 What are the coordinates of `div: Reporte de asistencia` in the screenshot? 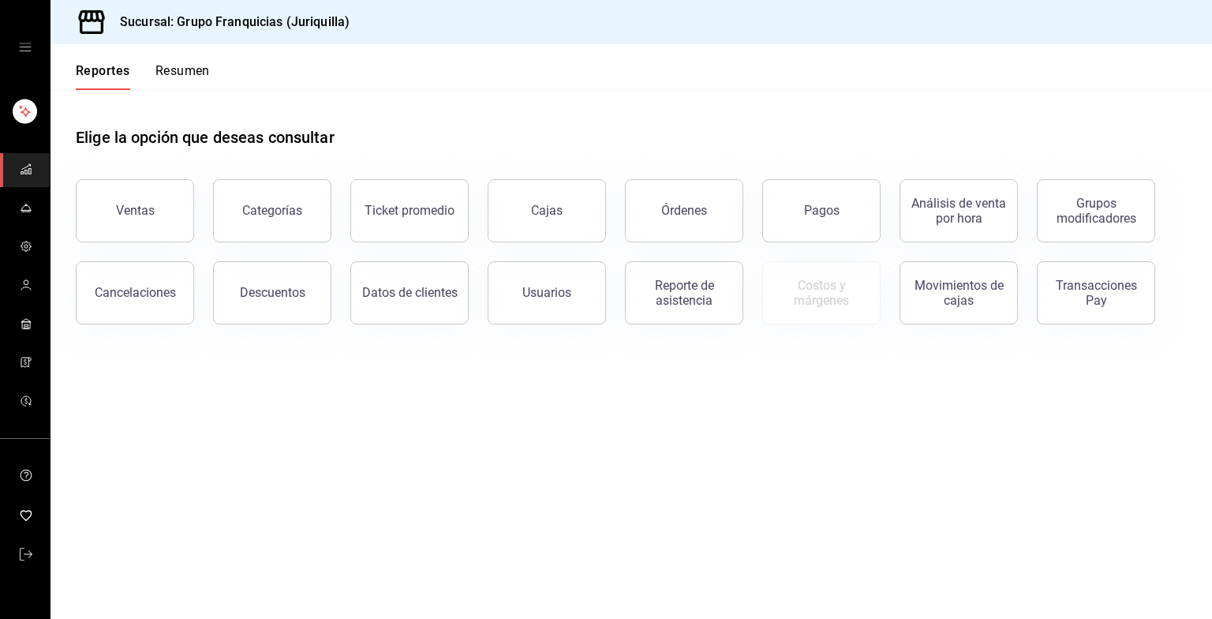 It's located at (684, 293).